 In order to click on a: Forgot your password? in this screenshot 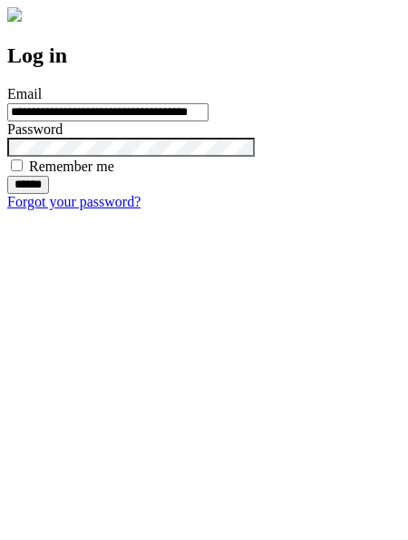, I will do `click(73, 201)`.